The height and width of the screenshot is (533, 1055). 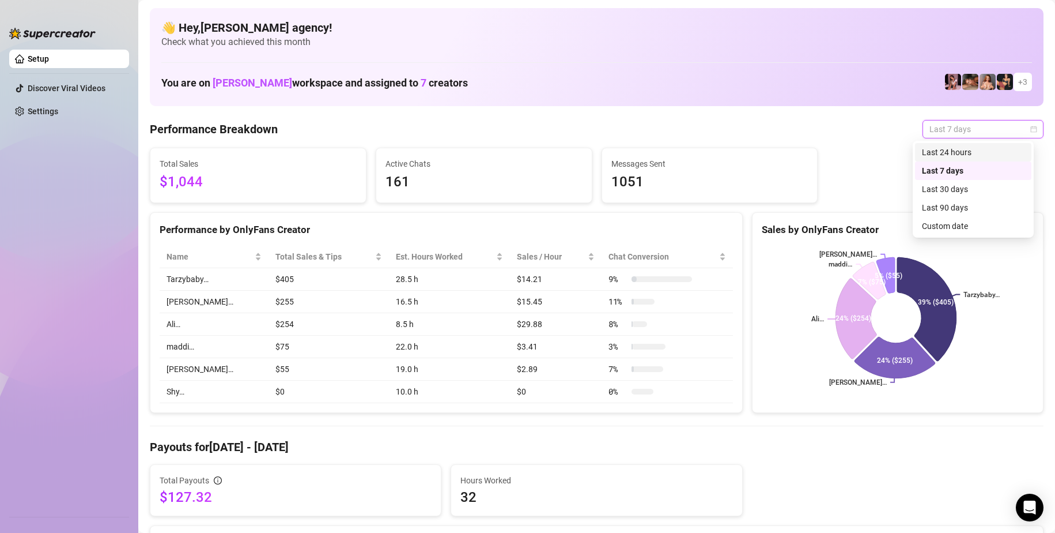 I want to click on td: 10.0 h, so click(x=450, y=391).